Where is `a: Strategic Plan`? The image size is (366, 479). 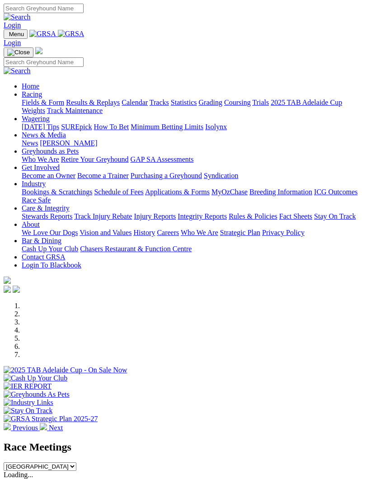 a: Strategic Plan is located at coordinates (240, 232).